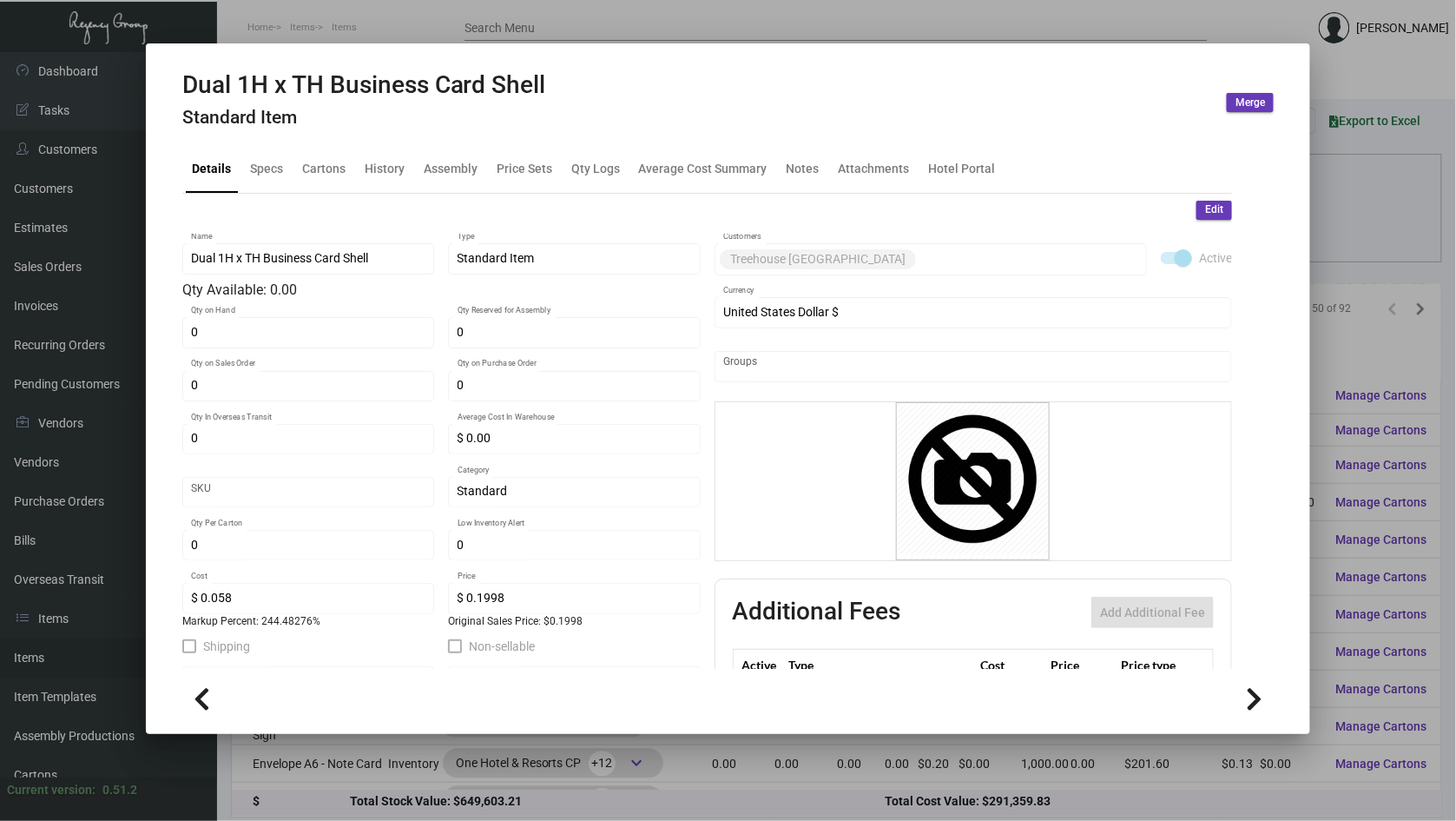 The height and width of the screenshot is (821, 1456). I want to click on div: Qty Logs, so click(596, 168).